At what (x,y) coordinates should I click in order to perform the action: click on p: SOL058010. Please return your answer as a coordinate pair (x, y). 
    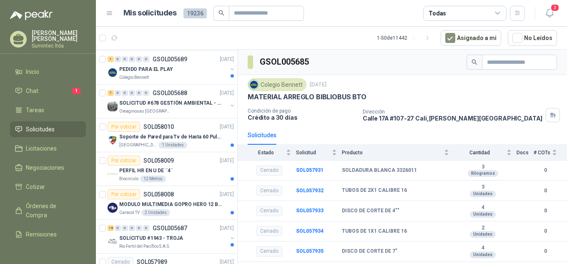
    Looking at the image, I should click on (158, 127).